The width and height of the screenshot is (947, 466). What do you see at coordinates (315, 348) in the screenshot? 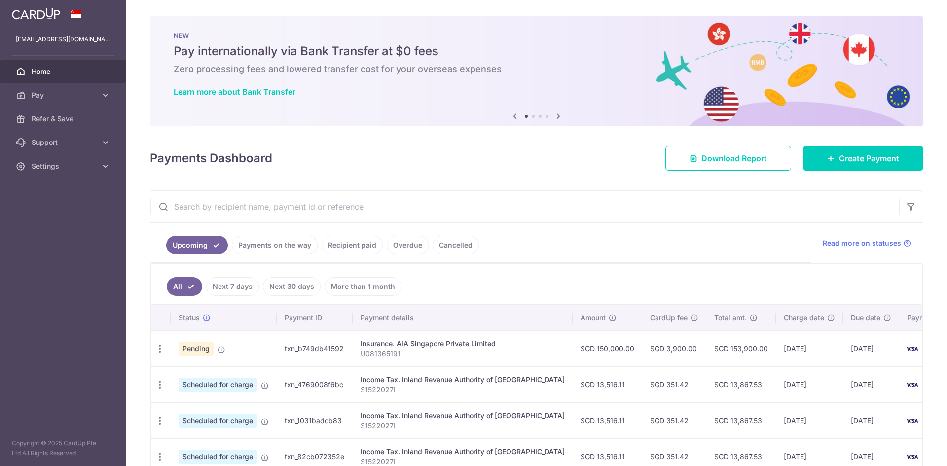
I see `td: txn_b749db41592` at bounding box center [315, 348].